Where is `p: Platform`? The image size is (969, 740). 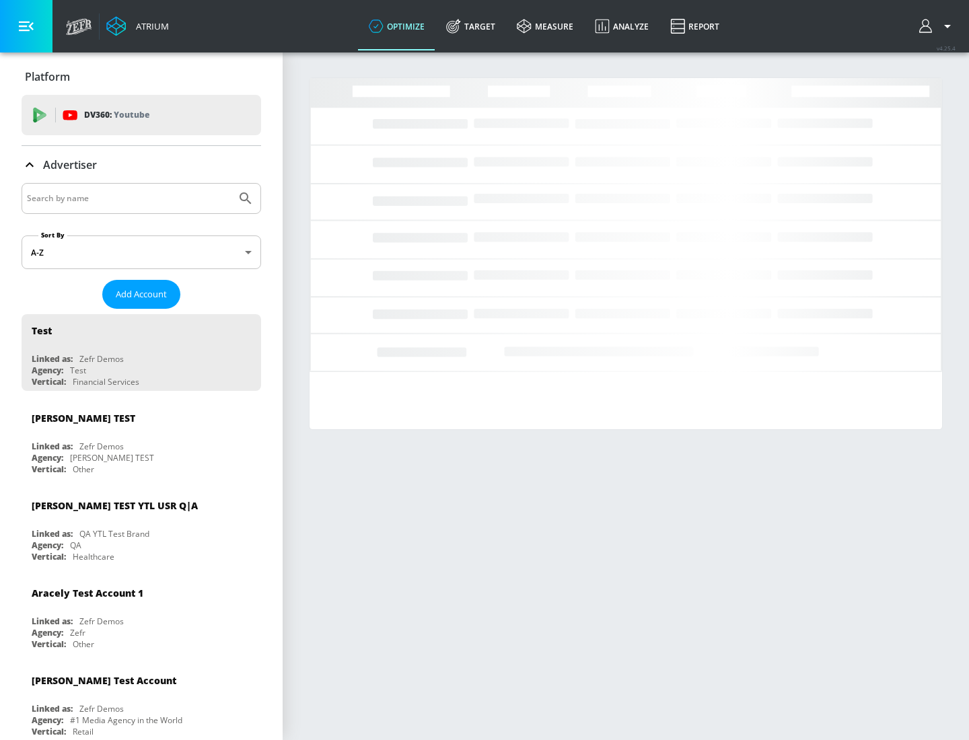
p: Platform is located at coordinates (47, 77).